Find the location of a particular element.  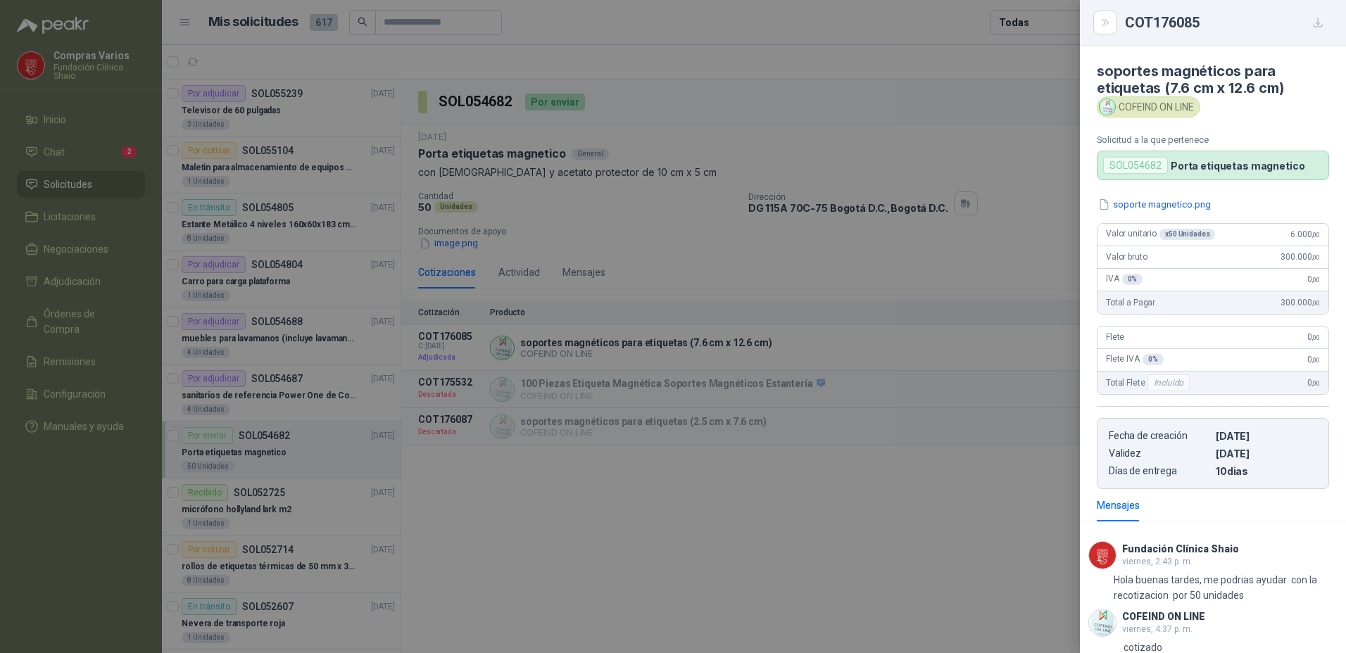

p: Fecha de creación is located at coordinates (1159, 436).